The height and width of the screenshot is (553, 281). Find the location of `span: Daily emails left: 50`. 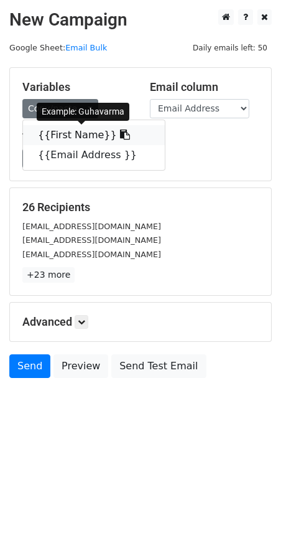

span: Daily emails left: 50 is located at coordinates (230, 48).